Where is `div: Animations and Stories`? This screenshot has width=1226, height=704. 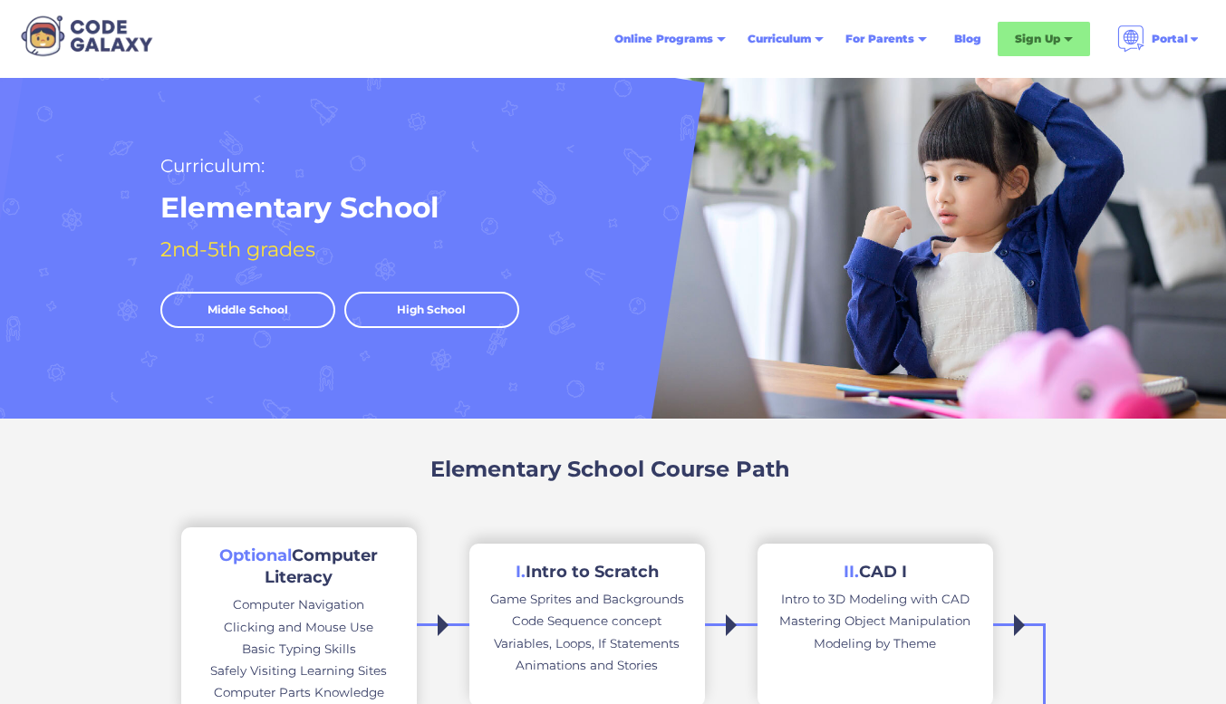
div: Animations and Stories is located at coordinates (586, 665).